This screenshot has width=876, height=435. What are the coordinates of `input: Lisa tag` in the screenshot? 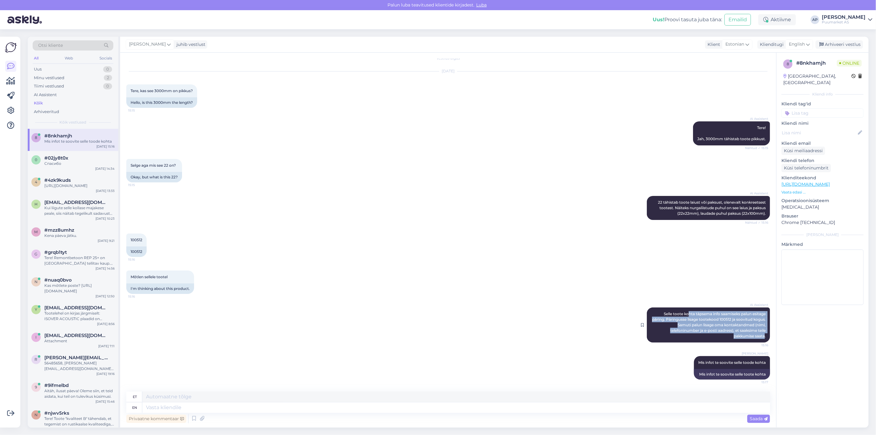 It's located at (823, 113).